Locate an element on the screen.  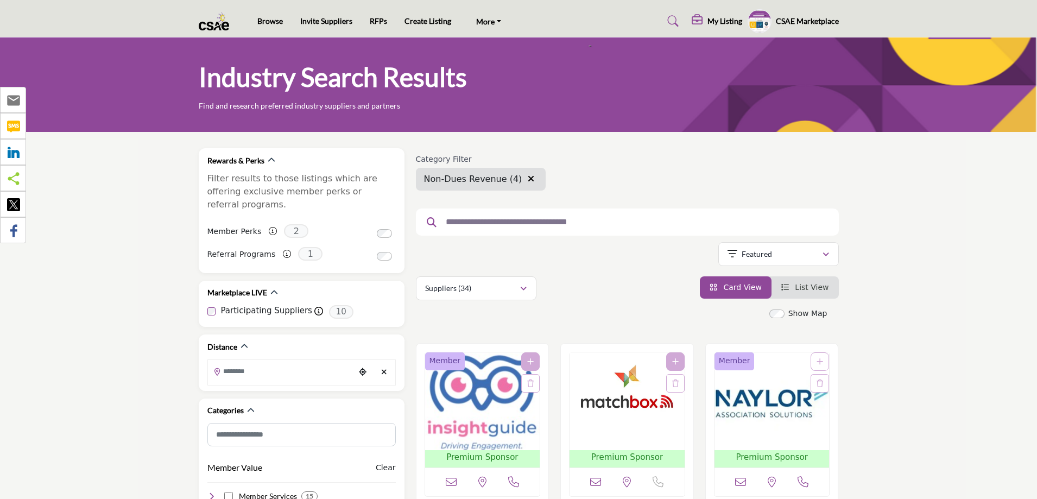
h2: Distance is located at coordinates (222, 347).